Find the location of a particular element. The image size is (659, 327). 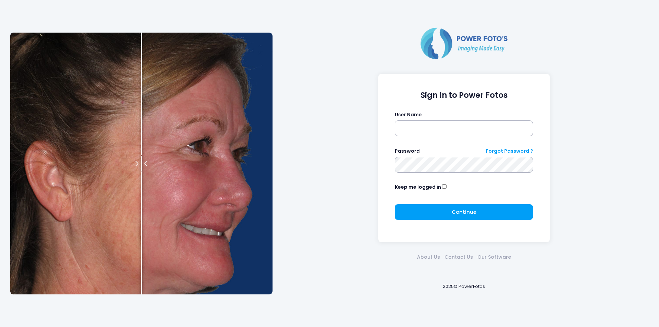

label: Password is located at coordinates (407, 151).